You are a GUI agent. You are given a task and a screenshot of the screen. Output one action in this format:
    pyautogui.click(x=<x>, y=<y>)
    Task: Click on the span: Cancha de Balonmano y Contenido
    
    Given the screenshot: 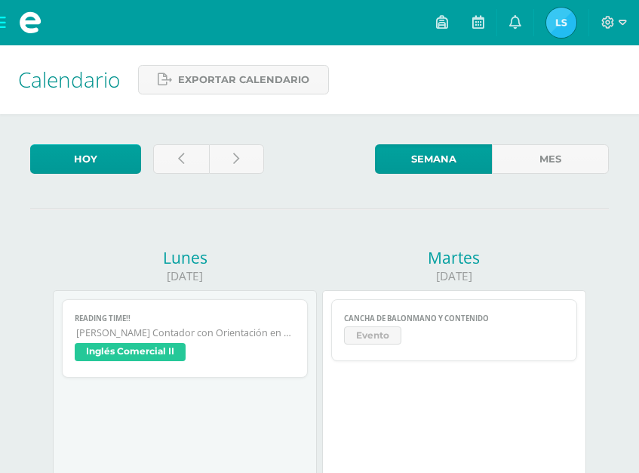 What is the action you would take?
    pyautogui.click(x=454, y=318)
    